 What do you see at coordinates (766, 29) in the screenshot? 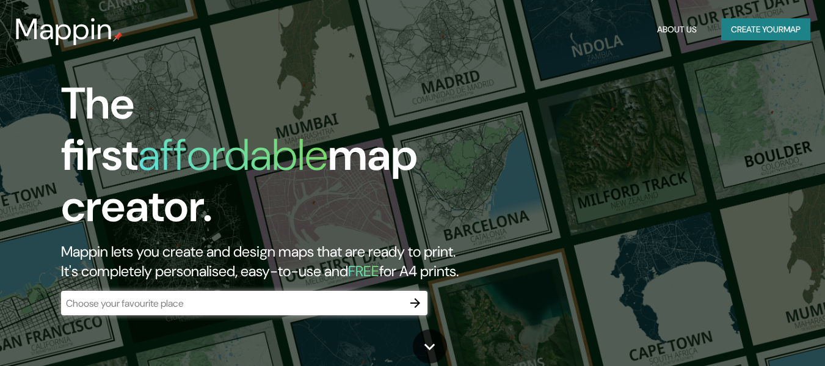
I see `button: Create yourmap` at bounding box center [766, 29].